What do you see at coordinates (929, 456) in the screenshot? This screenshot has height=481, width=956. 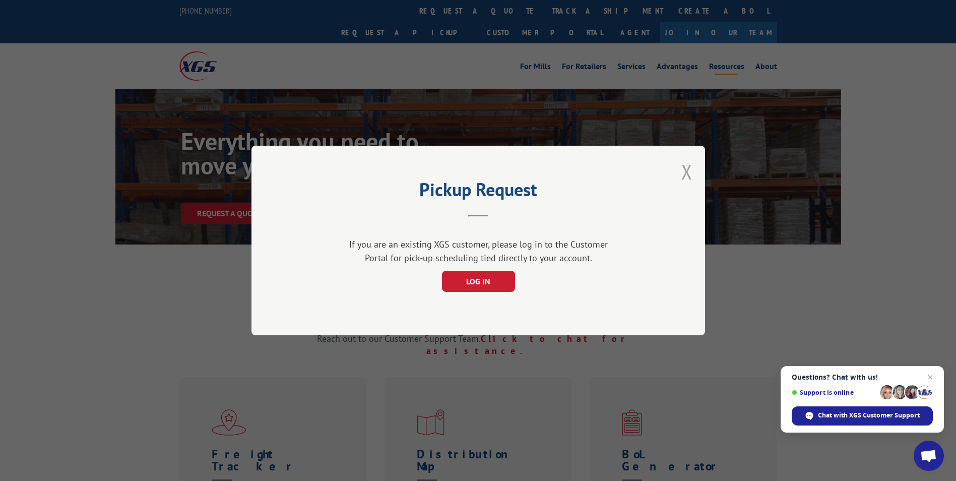 I see `div: Open chat` at bounding box center [929, 456].